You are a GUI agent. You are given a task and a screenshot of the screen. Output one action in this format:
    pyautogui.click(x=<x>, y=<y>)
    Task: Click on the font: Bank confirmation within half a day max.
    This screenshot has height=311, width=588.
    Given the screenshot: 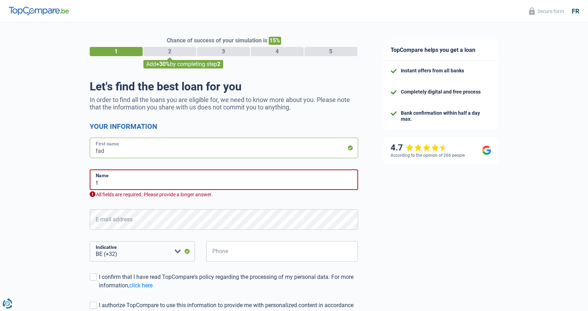 What is the action you would take?
    pyautogui.click(x=440, y=116)
    